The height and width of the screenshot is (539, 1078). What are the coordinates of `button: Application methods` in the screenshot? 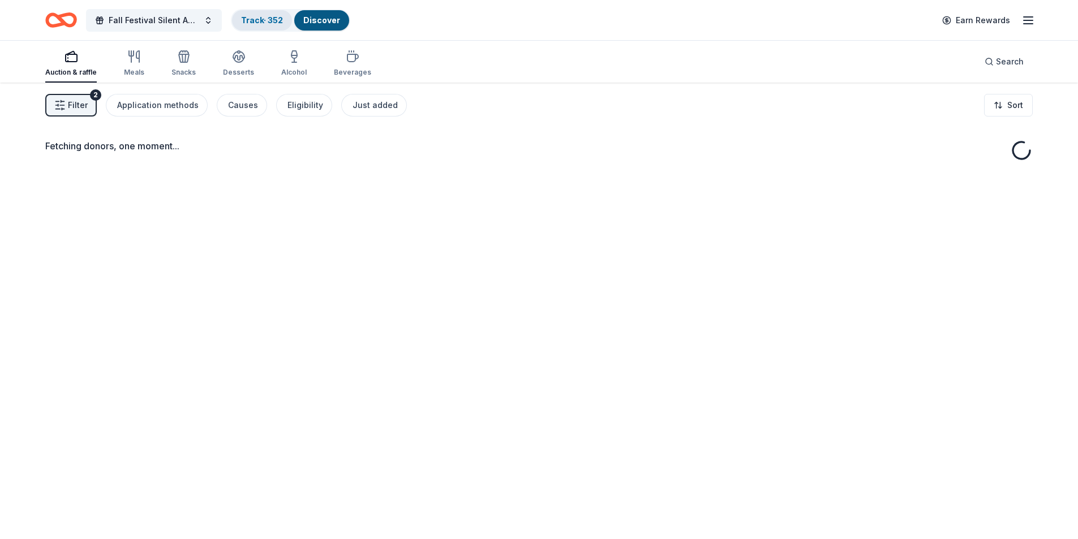 It's located at (157, 105).